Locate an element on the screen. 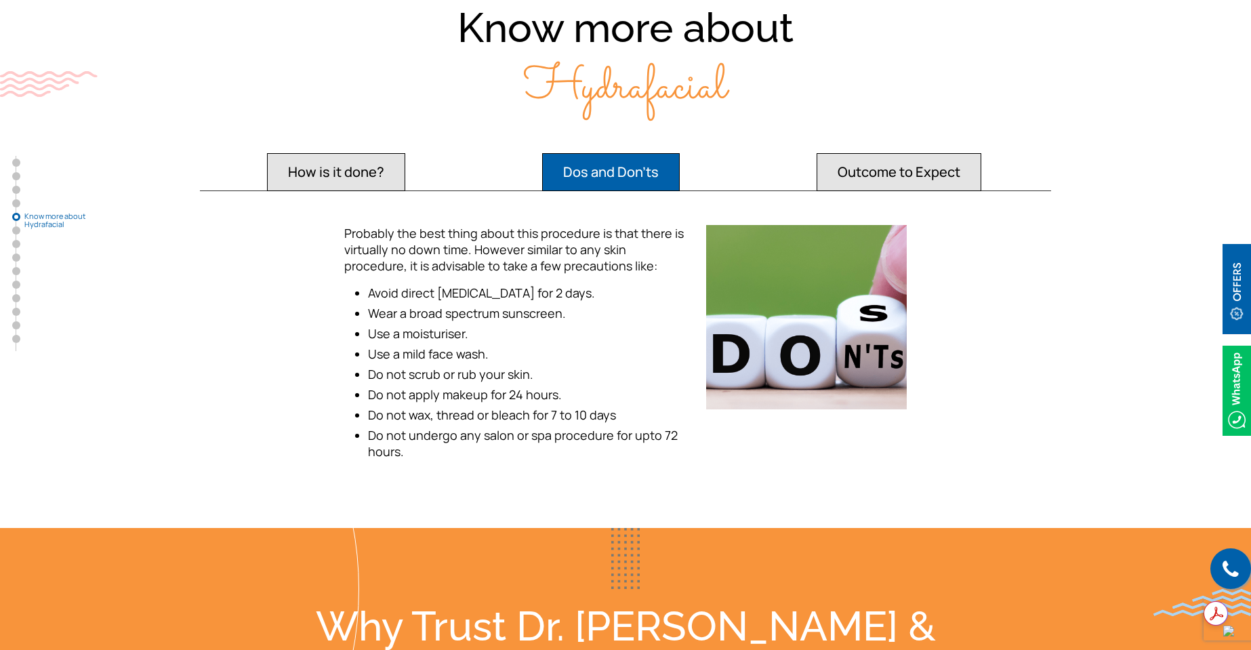 Image resolution: width=1251 pixels, height=650 pixels. span: Do not apply makeup for 24 hours. is located at coordinates (465, 395).